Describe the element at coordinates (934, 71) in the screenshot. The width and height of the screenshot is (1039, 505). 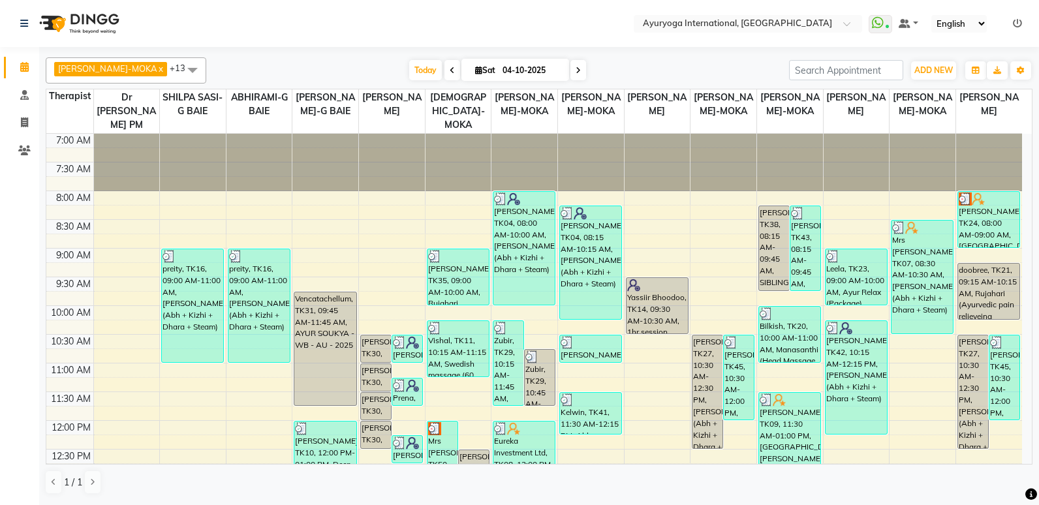
I see `button: ADD NEW` at that location.